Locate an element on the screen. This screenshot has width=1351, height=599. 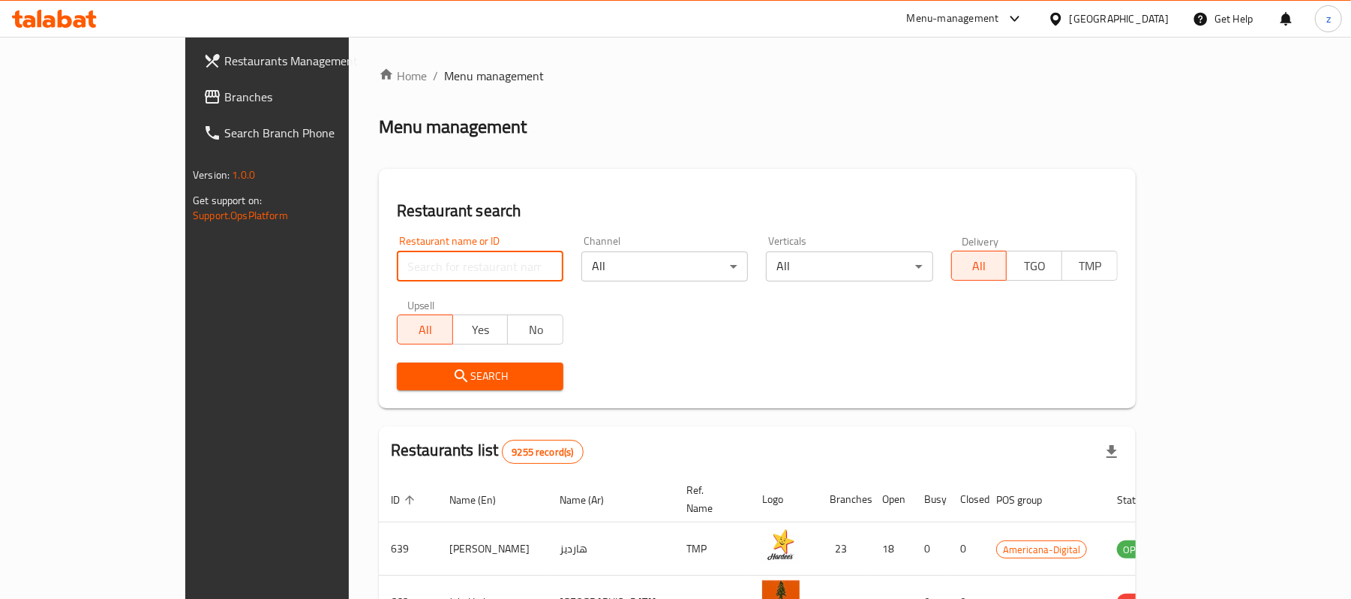
h2: Restaurant search is located at coordinates (757, 211).